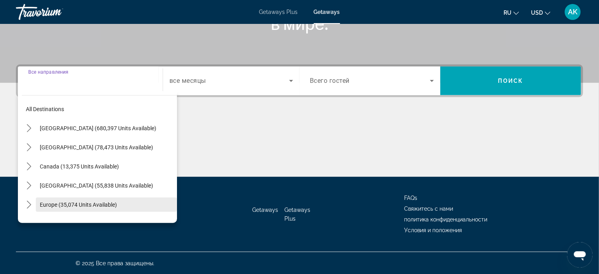 This screenshot has width=599, height=274. Describe the element at coordinates (330, 81) in the screenshot. I see `span: Всего гостей` at that location.